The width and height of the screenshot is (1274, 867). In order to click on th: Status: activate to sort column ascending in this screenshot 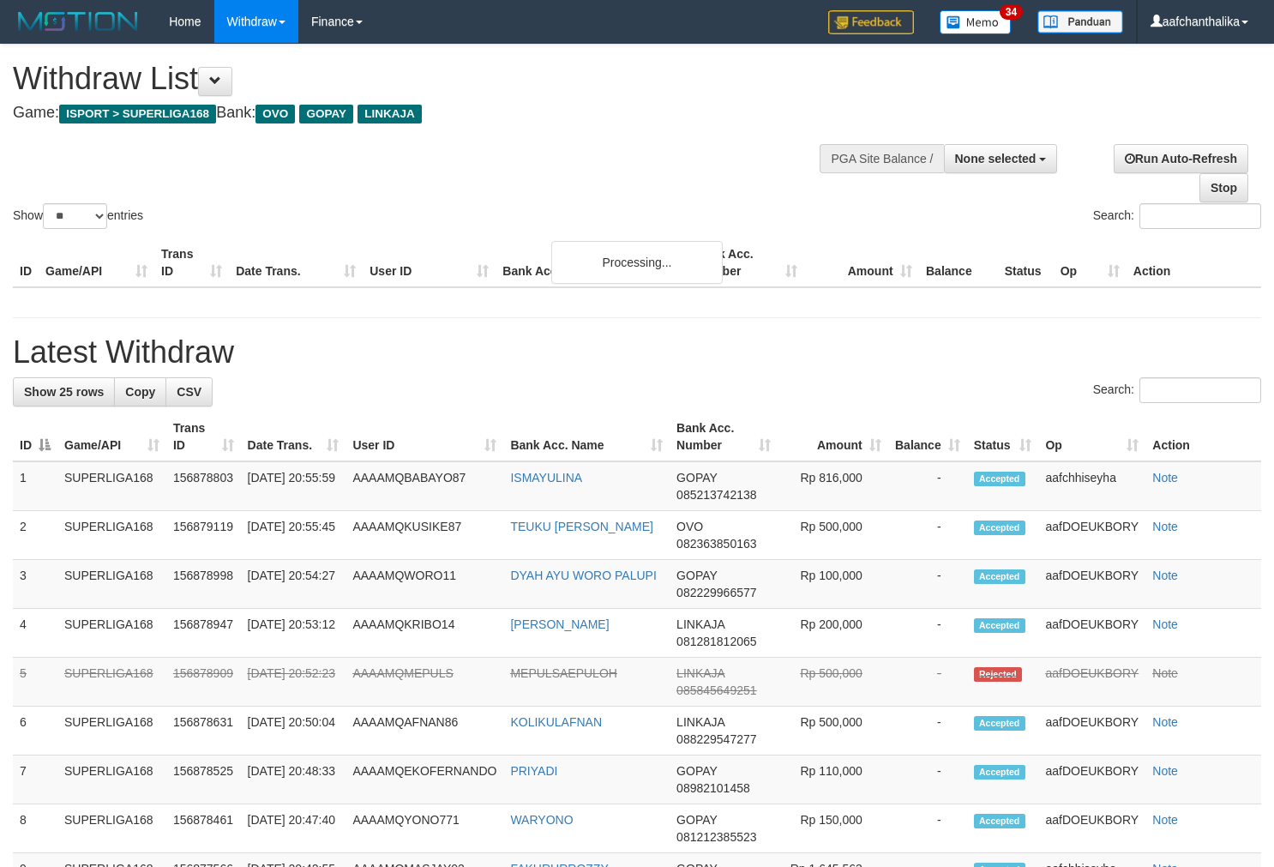, I will do `click(1003, 437)`.